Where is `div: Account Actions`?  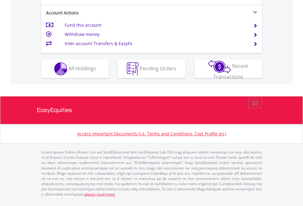 div: Account Actions is located at coordinates (97, 13).